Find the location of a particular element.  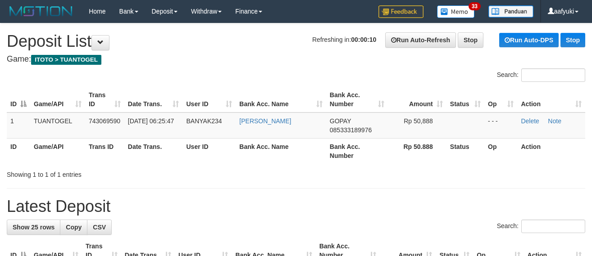

th: Date Trans.: activate to sort column ascending is located at coordinates (154, 100).